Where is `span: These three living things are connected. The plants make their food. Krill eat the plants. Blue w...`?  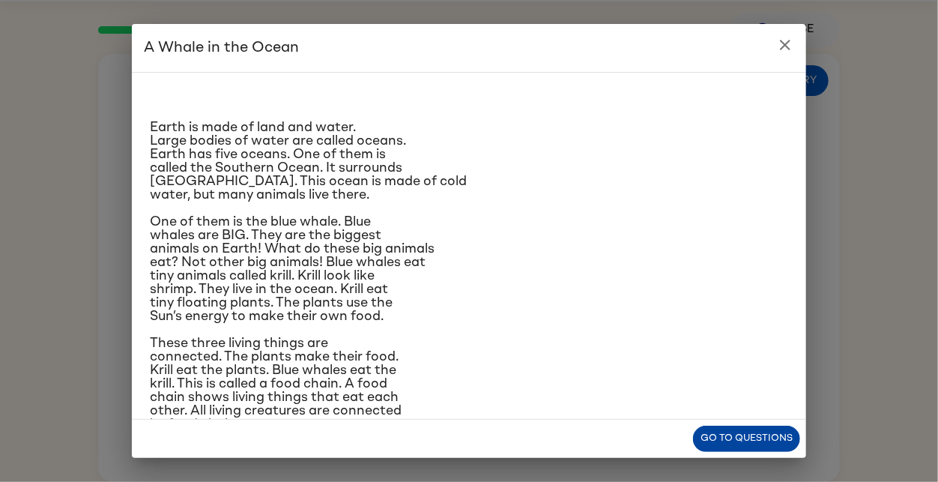 span: These three living things are connected. The plants make their food. Krill eat the plants. Blue w... is located at coordinates (276, 383).